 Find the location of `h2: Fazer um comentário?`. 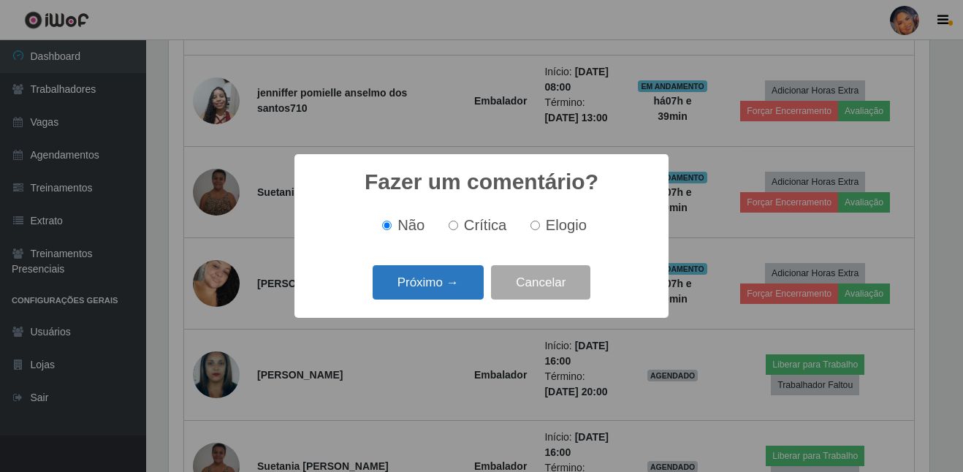

h2: Fazer um comentário? is located at coordinates (481, 182).